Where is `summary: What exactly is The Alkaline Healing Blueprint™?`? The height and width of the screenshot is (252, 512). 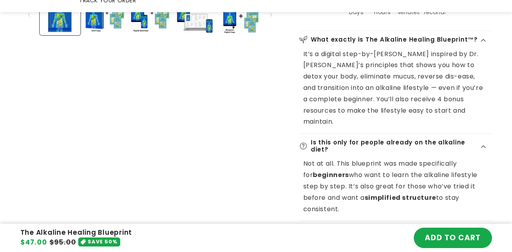 summary: What exactly is The Alkaline Healing Blueprint™? is located at coordinates (396, 40).